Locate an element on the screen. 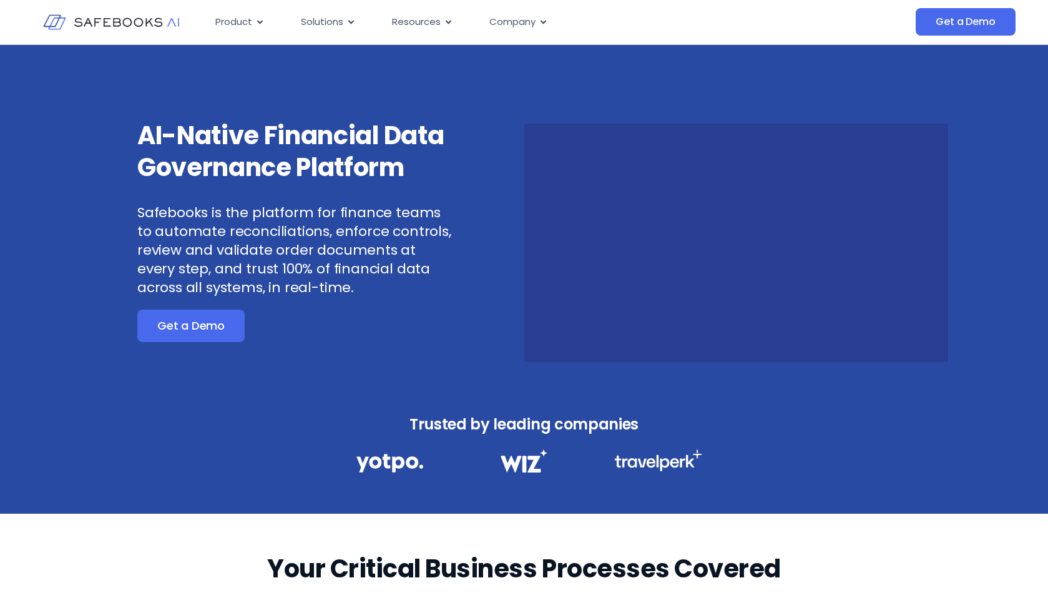 This screenshot has height=598, width=1048. img: Financial Data Governance 3 is located at coordinates (658, 460).